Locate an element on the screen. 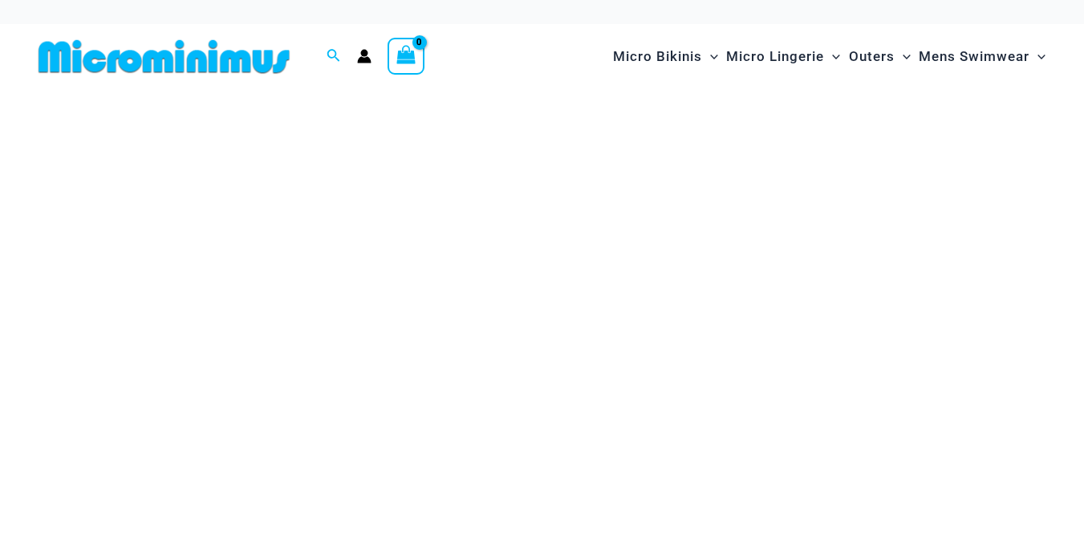 The image size is (1084, 545). span: Outers is located at coordinates (871, 56).